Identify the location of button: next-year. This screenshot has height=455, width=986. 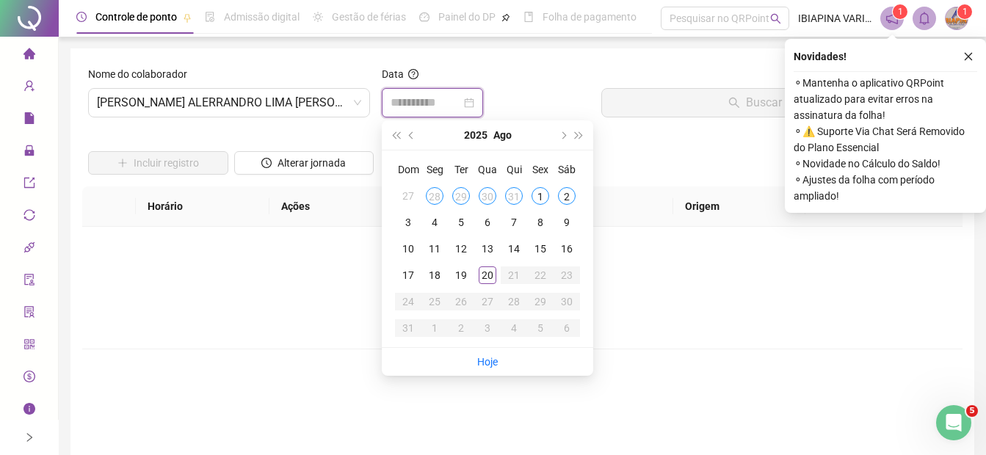
(563, 135).